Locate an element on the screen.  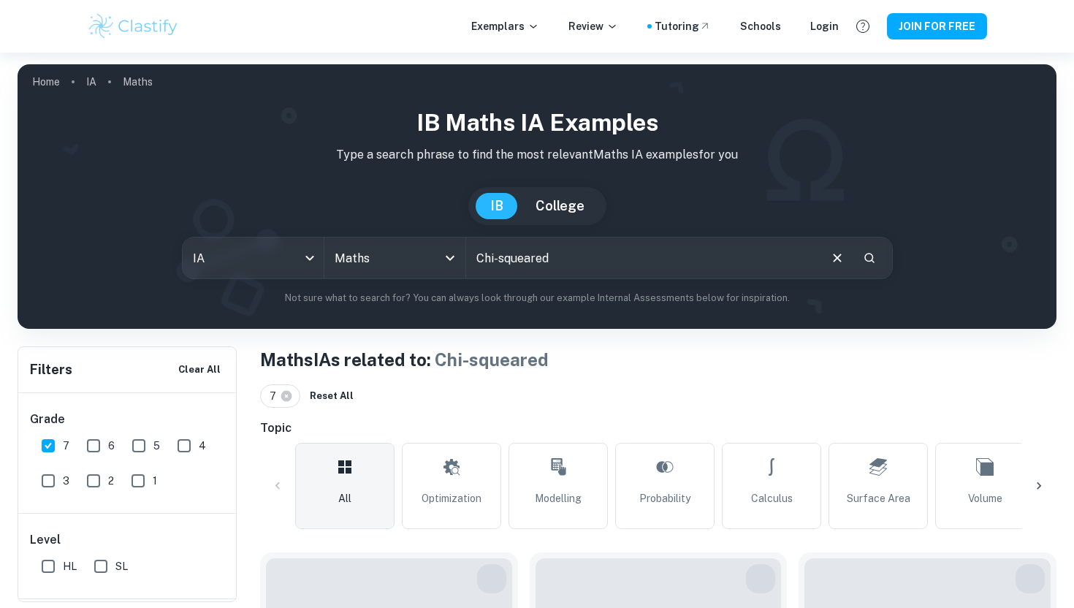
div: IA is located at coordinates (253, 258).